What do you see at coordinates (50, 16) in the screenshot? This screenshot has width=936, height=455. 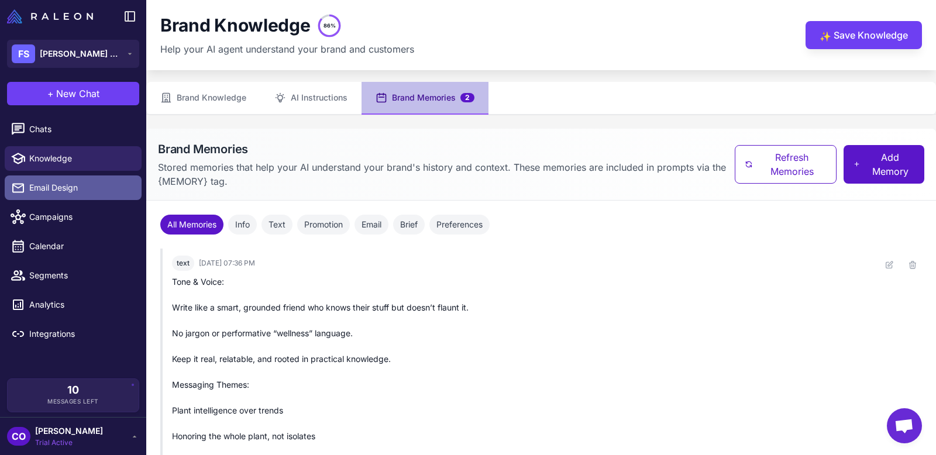 I see `img: Raleon Logo` at bounding box center [50, 16].